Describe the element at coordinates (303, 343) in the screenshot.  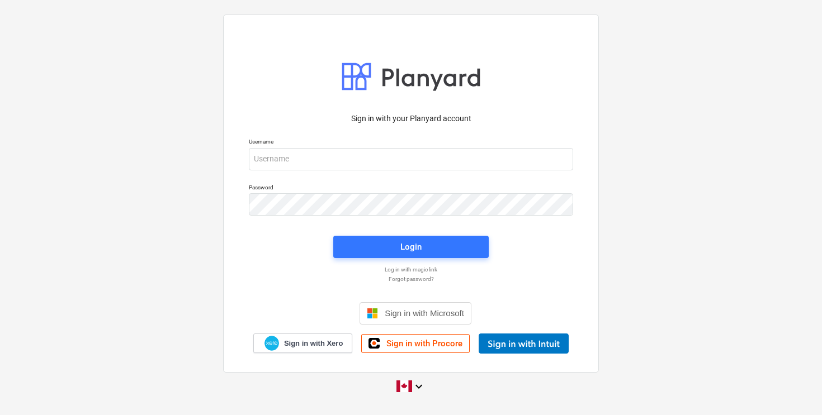
I see `a: Sign in with Xero` at that location.